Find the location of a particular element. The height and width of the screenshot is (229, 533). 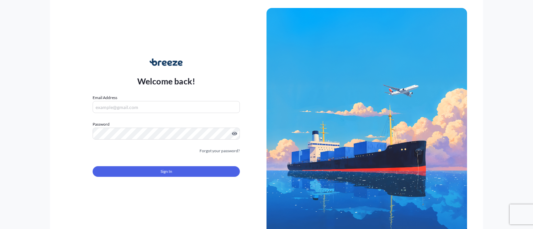

label: Password is located at coordinates (166, 125).